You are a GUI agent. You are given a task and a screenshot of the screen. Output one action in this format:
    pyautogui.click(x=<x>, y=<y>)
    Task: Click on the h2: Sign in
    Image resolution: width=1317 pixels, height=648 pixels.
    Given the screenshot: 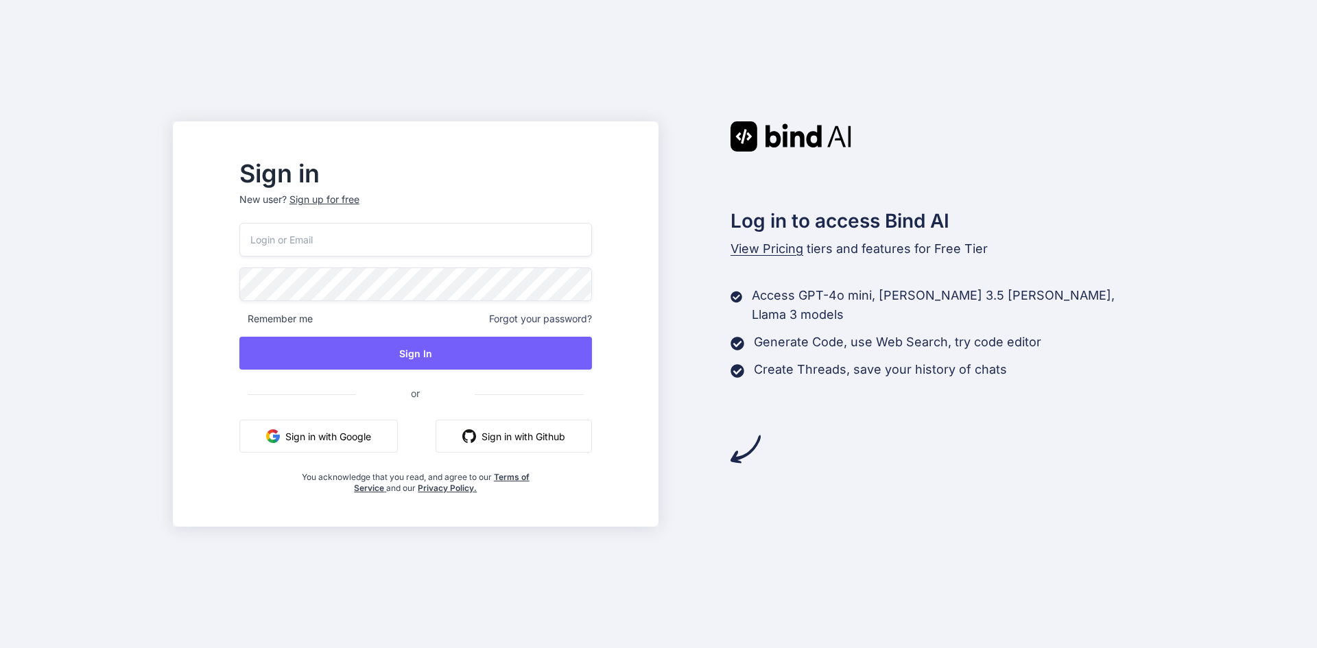 What is the action you would take?
    pyautogui.click(x=416, y=173)
    